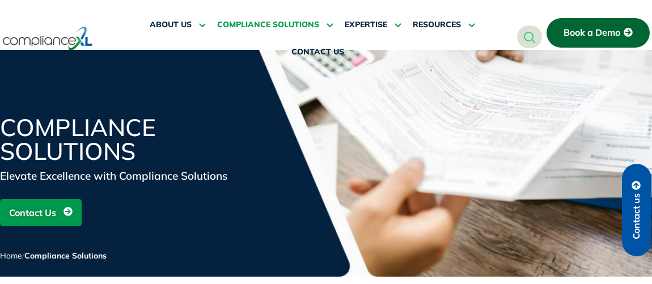 This screenshot has height=284, width=652. What do you see at coordinates (436, 25) in the screenshot?
I see `span: RESOURCES` at bounding box center [436, 25].